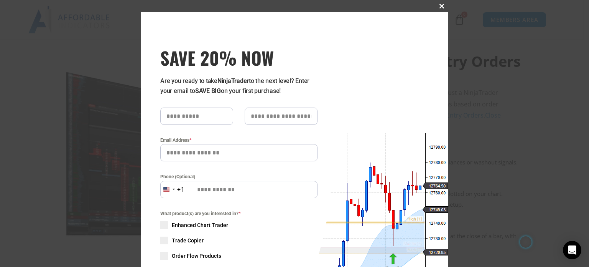  What do you see at coordinates (239, 255) in the screenshot?
I see `label: Order Flow Products` at bounding box center [239, 255].